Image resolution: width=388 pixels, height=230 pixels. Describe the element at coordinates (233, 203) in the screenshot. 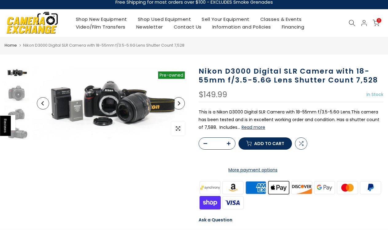

I see `img: visa` at that location.